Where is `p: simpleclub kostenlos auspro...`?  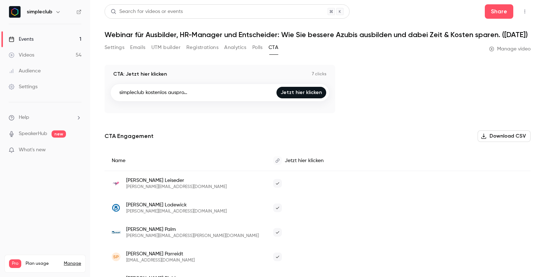 p: simpleclub kostenlos auspro... is located at coordinates (153, 93).